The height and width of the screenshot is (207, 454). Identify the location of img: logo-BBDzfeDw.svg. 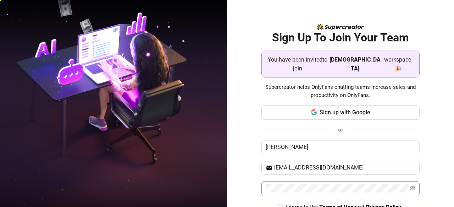
(340, 27).